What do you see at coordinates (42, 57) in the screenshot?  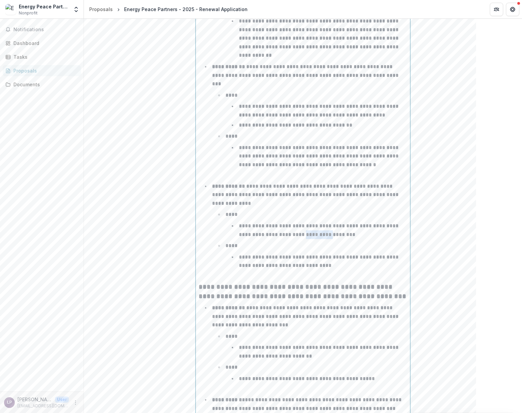 I see `a: Tasks` at bounding box center [42, 57].